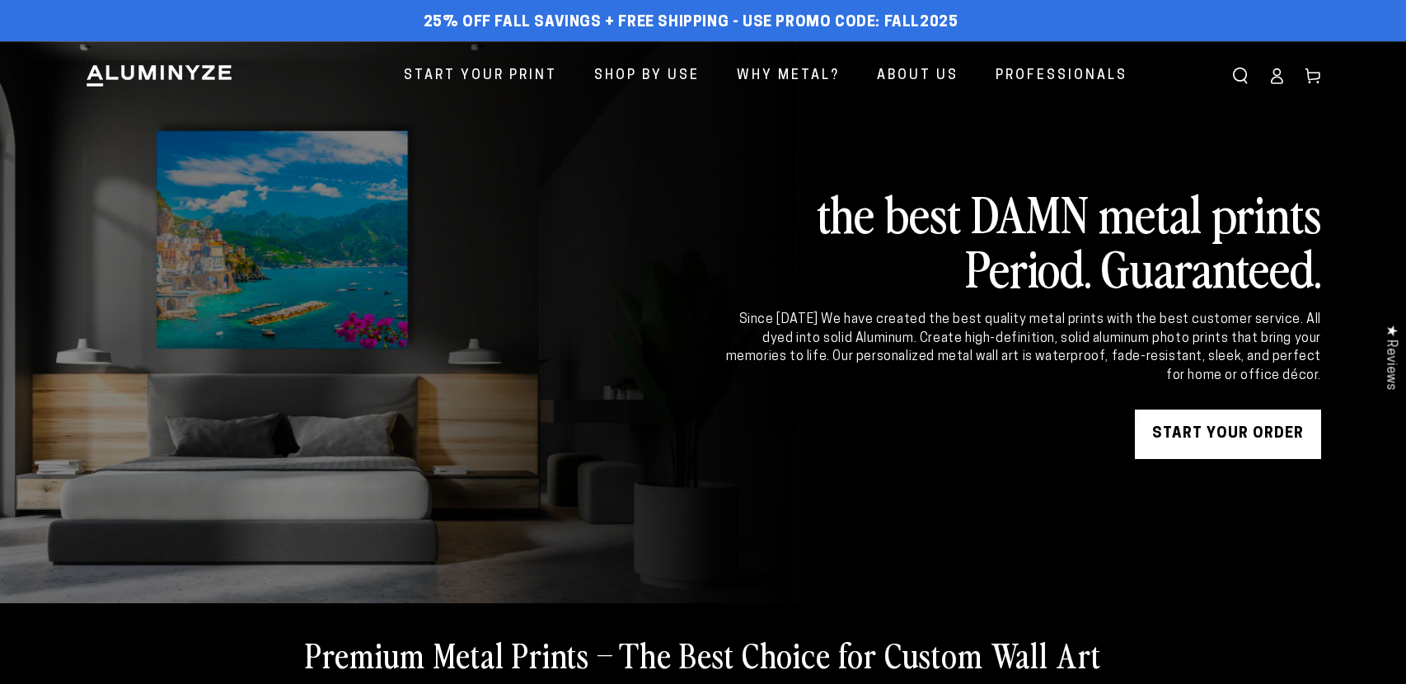 The image size is (1406, 684). I want to click on h2: the best DAMN metal prints Period. Guaranteed., so click(1022, 240).